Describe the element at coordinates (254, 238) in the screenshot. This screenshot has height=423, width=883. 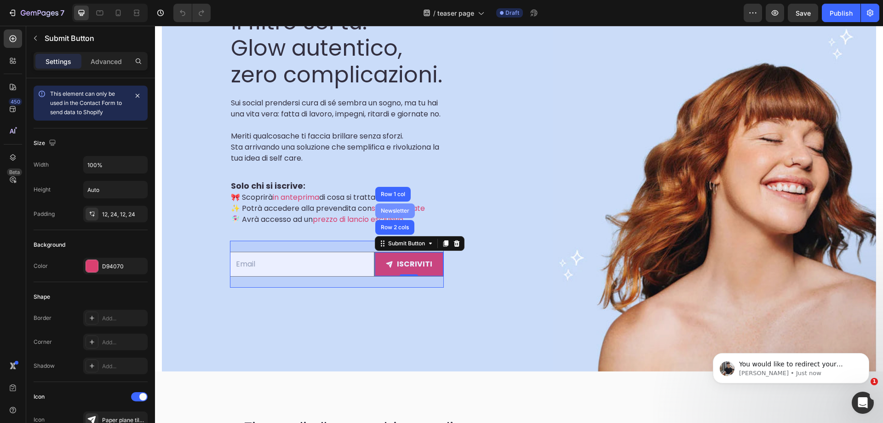
I see `button: iscriviti` at that location.